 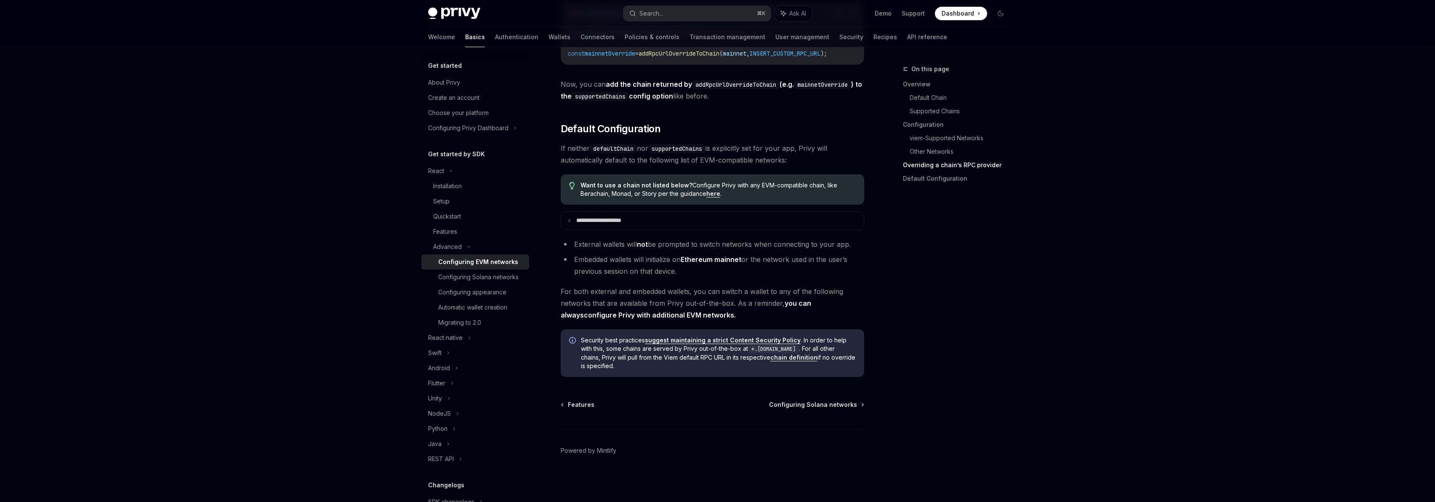 What do you see at coordinates (475, 216) in the screenshot?
I see `a: Quickstart` at bounding box center [475, 216].